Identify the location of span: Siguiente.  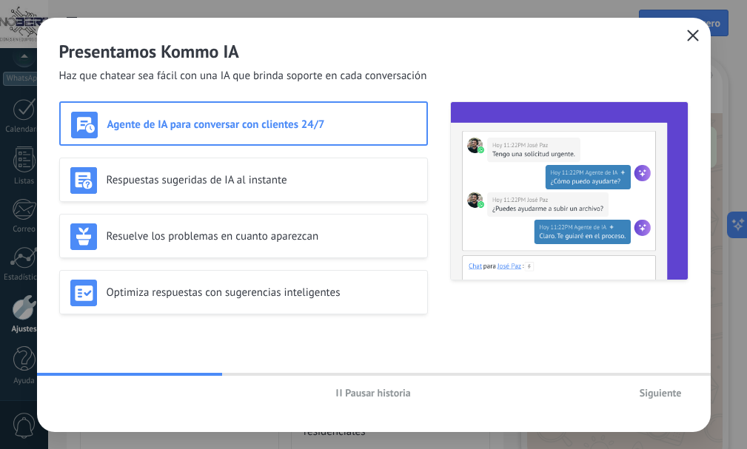
(660, 393).